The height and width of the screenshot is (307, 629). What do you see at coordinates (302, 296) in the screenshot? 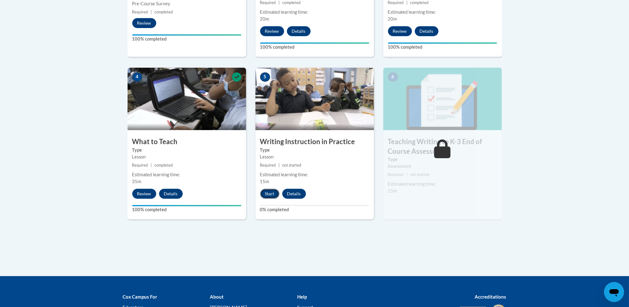
I see `b: Help` at bounding box center [302, 296].